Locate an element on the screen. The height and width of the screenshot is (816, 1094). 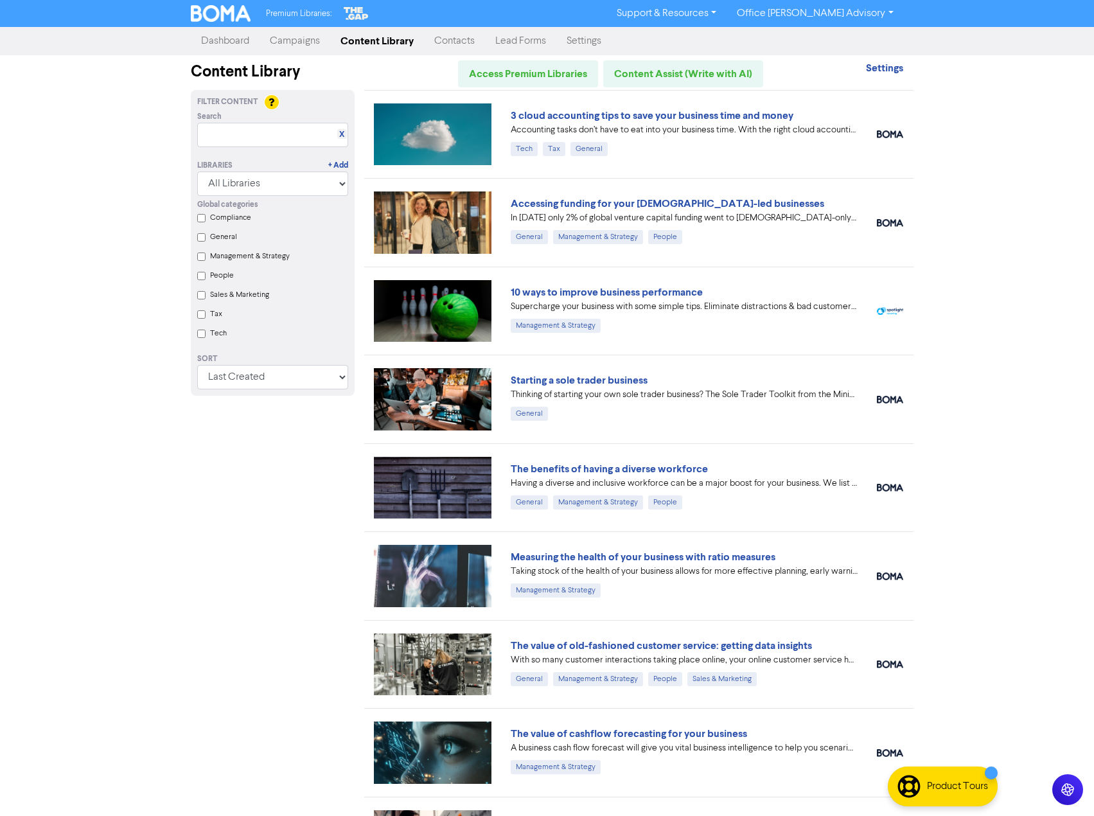
div: Chat Widget is located at coordinates (1062, 785).